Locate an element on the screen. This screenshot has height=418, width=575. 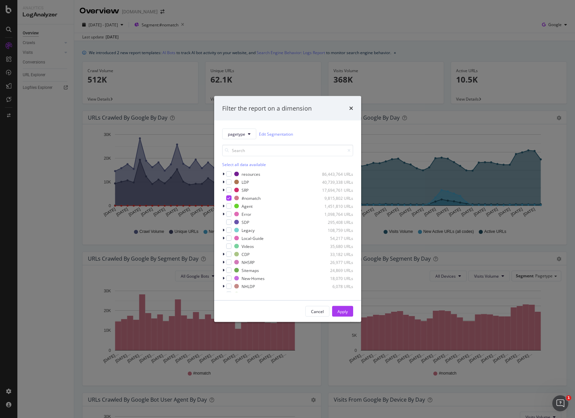
span: 1 is located at coordinates (569, 398).